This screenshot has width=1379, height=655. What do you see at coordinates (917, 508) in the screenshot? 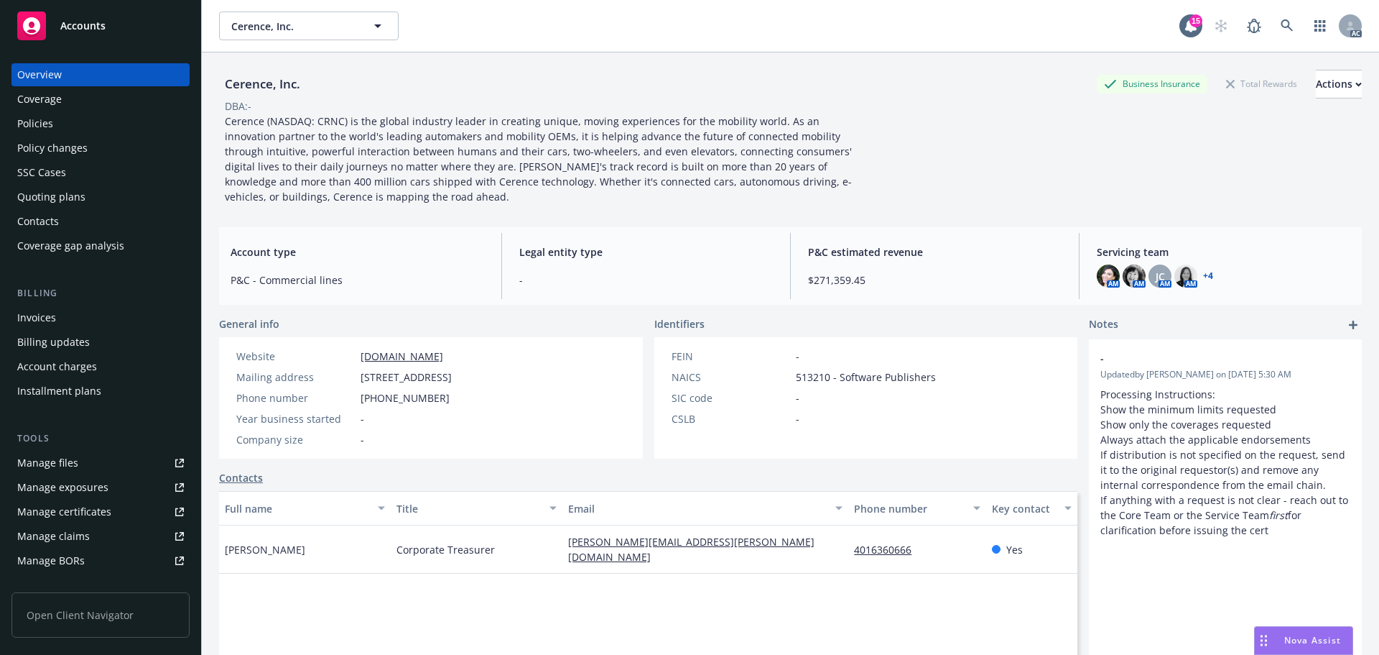
I see `button: Phone number` at bounding box center [917, 508].